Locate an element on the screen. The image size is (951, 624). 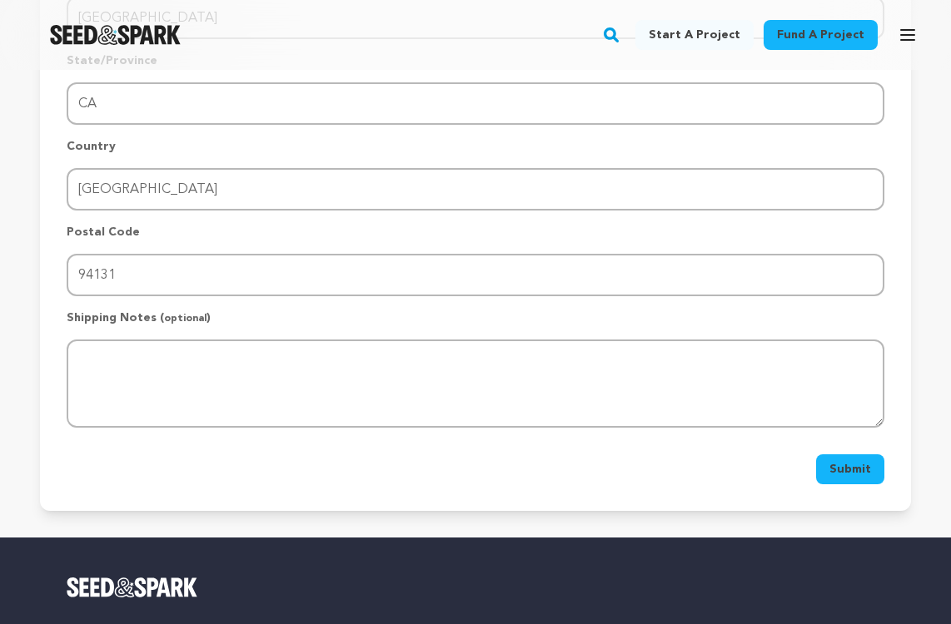
input: Enter country is located at coordinates (475, 189).